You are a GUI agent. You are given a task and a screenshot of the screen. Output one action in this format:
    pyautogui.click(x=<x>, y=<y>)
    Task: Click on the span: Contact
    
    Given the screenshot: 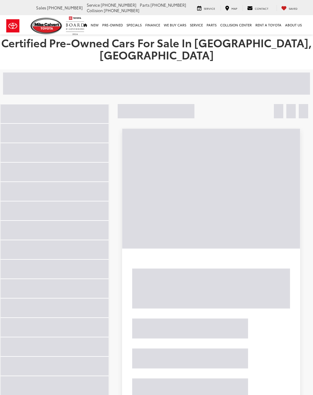 What is the action you would take?
    pyautogui.click(x=262, y=8)
    